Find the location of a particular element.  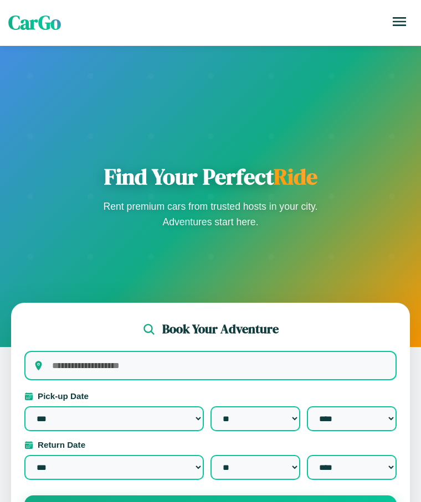

p: Rent premium cars from trusted hosts in your city. Adventures start here. is located at coordinates (210, 214).